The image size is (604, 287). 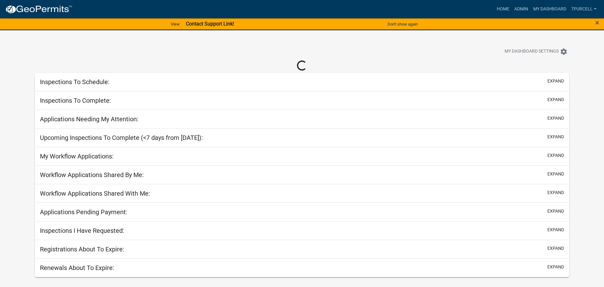 What do you see at coordinates (76, 100) in the screenshot?
I see `h5: Inspections To Complete:` at bounding box center [76, 100].